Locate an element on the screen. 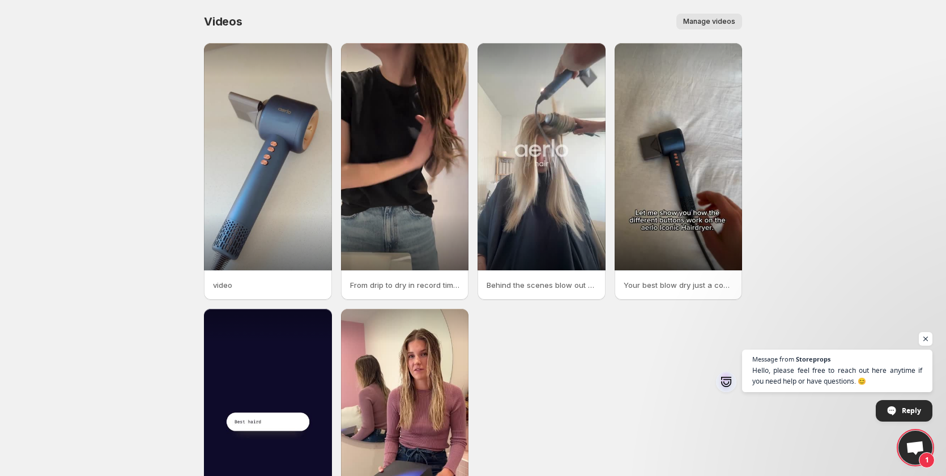 Image resolution: width=946 pixels, height=476 pixels. a: Open chat is located at coordinates (915, 447).